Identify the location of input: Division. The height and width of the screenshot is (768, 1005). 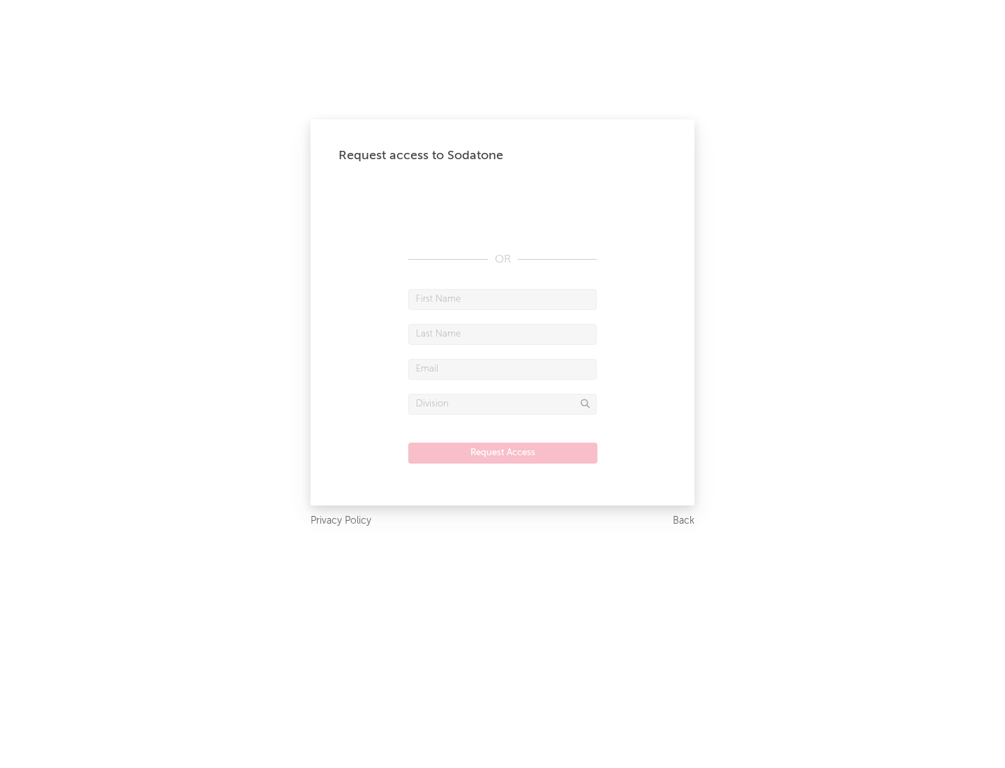
(503, 404).